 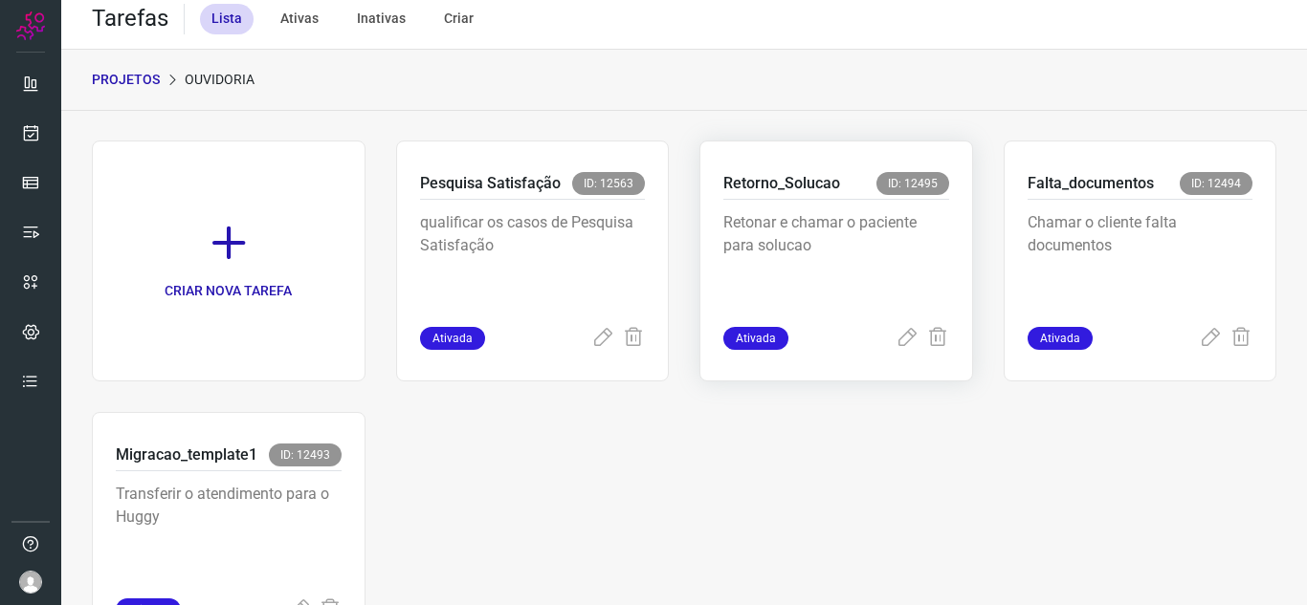 I want to click on p: qualificar os casos de Pesquisa Satisfação, so click(x=533, y=259).